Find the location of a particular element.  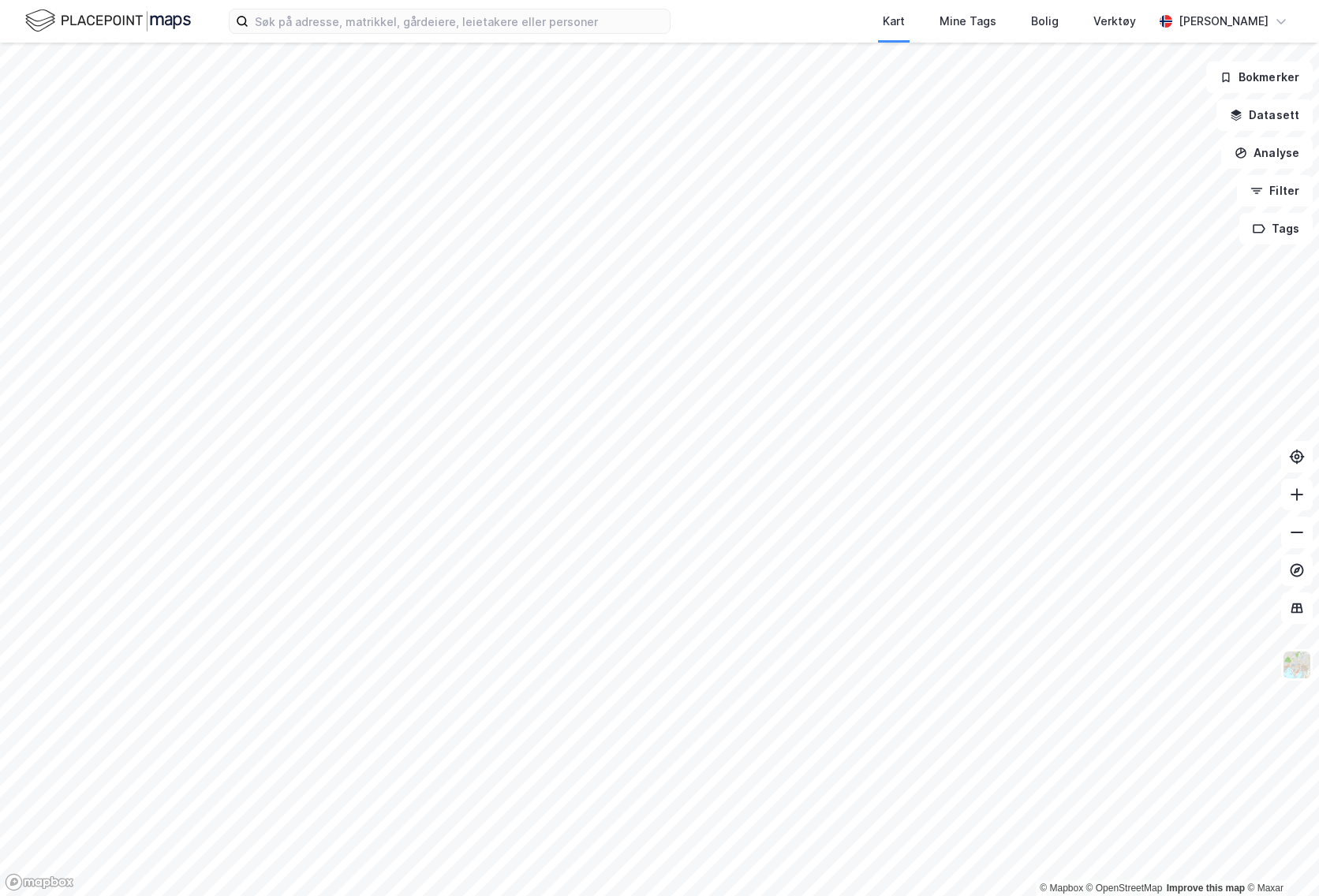

input: Søk på adresse, matrikkel, gårdeiere, leietakere eller personer is located at coordinates (459, 22).